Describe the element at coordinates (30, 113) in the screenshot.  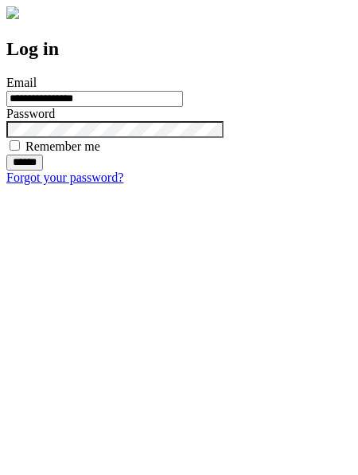
I see `label: Password` at that location.